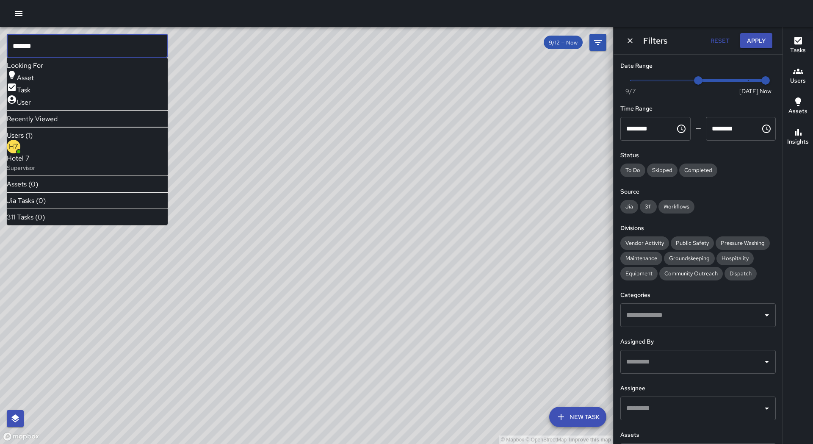 Image resolution: width=813 pixels, height=444 pixels. I want to click on span: 9/12 — Now, so click(563, 42).